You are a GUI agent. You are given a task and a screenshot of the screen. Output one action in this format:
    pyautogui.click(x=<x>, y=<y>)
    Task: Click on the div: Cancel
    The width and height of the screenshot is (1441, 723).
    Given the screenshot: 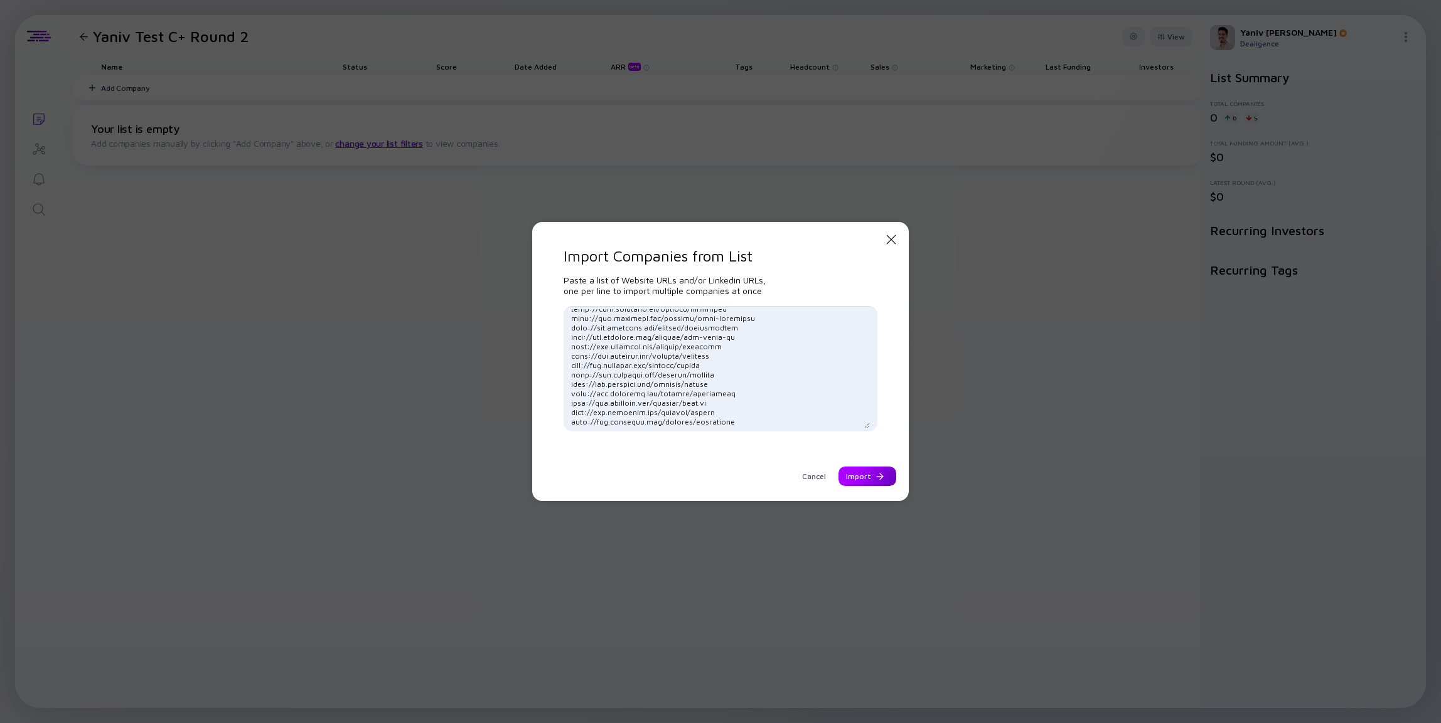 What is the action you would take?
    pyautogui.click(x=814, y=476)
    